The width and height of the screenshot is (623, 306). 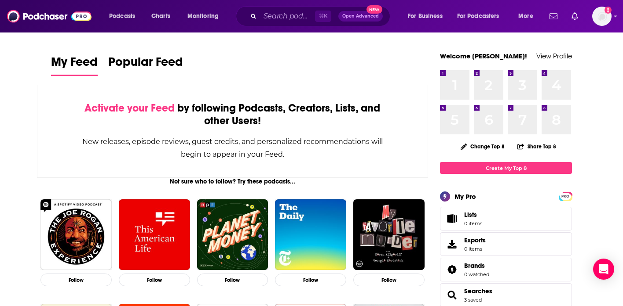 I want to click on span: Monitoring, so click(x=203, y=16).